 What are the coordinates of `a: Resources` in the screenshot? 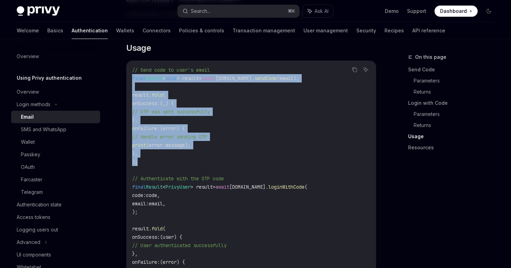 It's located at (454, 147).